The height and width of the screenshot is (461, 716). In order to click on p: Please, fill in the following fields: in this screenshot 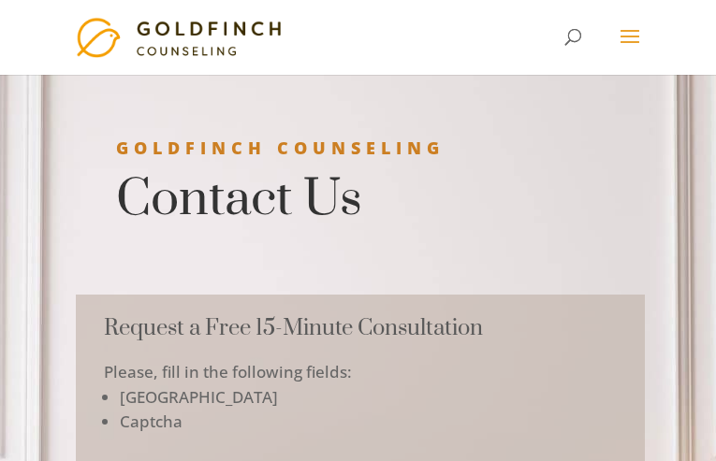, I will do `click(360, 372)`.